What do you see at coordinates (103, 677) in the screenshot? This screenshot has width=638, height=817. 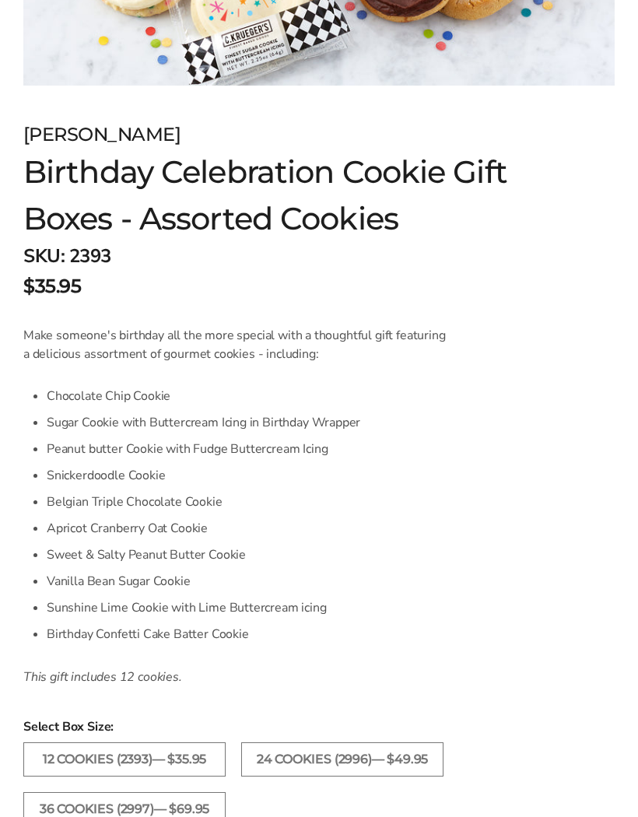 I see `em: This gift includes 12 cookies.` at bounding box center [103, 677].